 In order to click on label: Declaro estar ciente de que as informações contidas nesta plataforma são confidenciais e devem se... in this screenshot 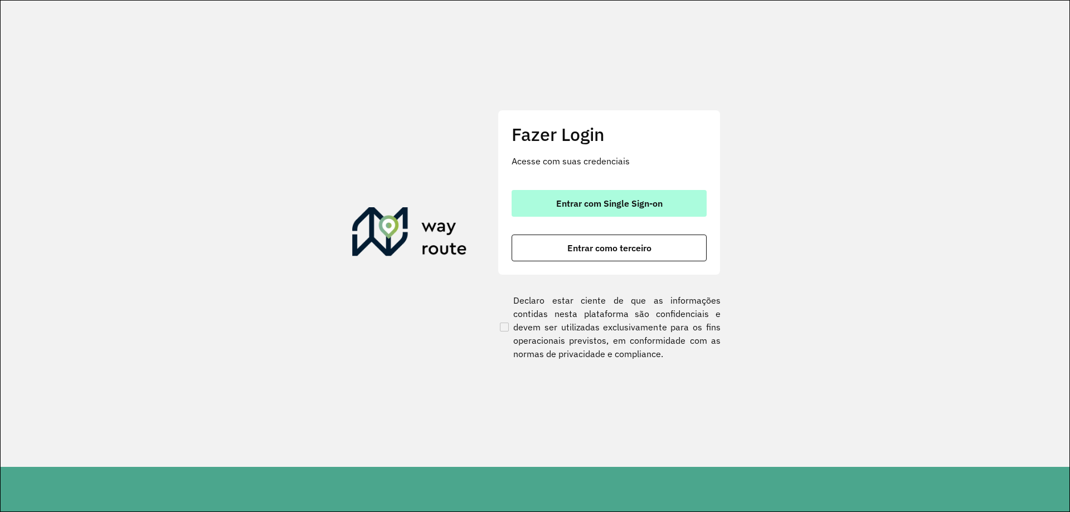, I will do `click(609, 327)`.